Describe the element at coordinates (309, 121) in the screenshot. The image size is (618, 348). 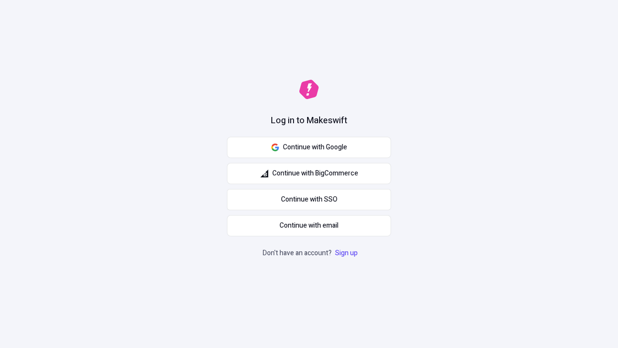
I see `h1: Log in to Makeswift` at that location.